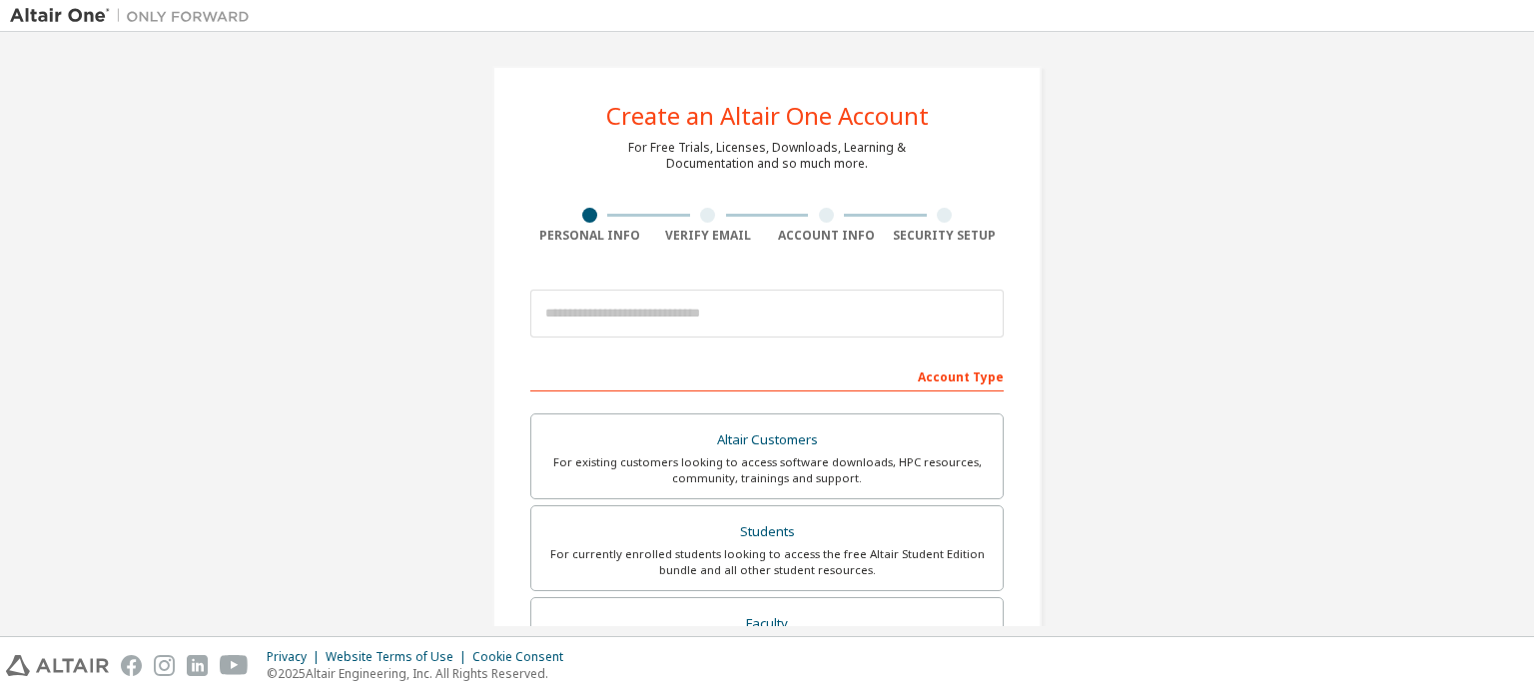  Describe the element at coordinates (420, 673) in the screenshot. I see `p: © 2025 Altair Engineering, Inc. All Rights Reserved.` at that location.